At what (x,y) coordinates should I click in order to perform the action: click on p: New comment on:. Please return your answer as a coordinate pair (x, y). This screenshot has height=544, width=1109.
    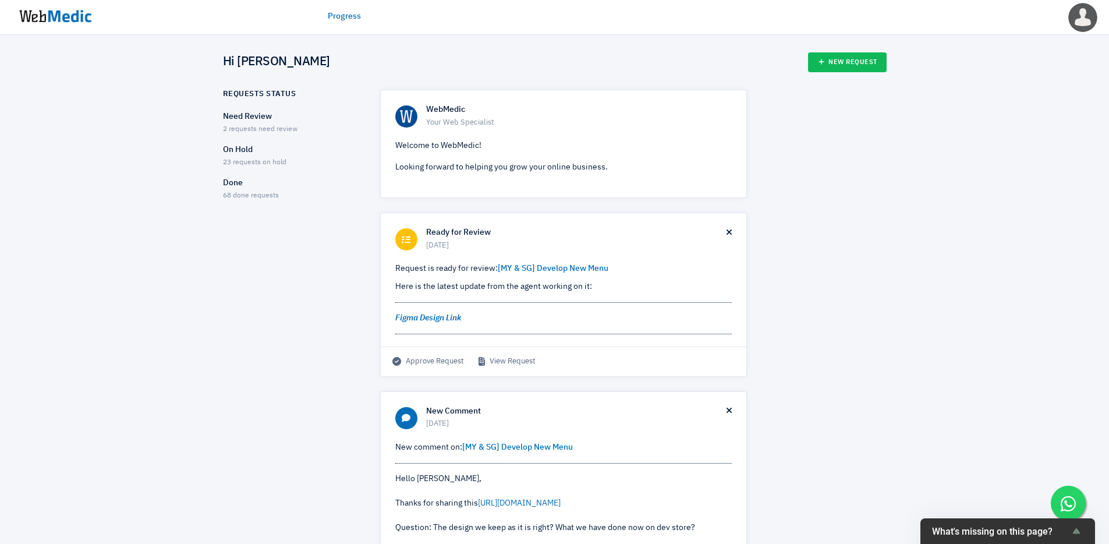
    Looking at the image, I should click on (563, 447).